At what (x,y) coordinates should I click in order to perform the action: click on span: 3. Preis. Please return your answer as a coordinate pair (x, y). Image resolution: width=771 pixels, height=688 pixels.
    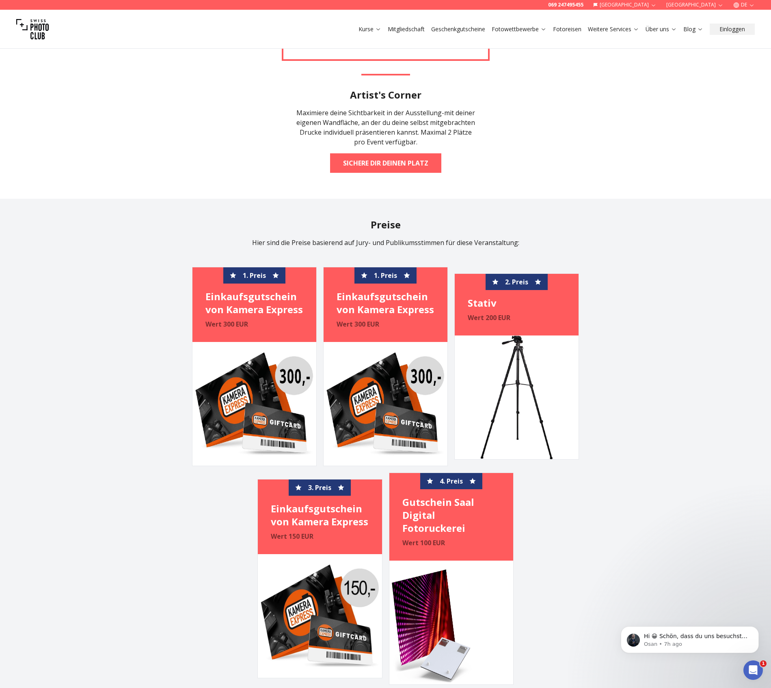
    Looking at the image, I should click on (319, 488).